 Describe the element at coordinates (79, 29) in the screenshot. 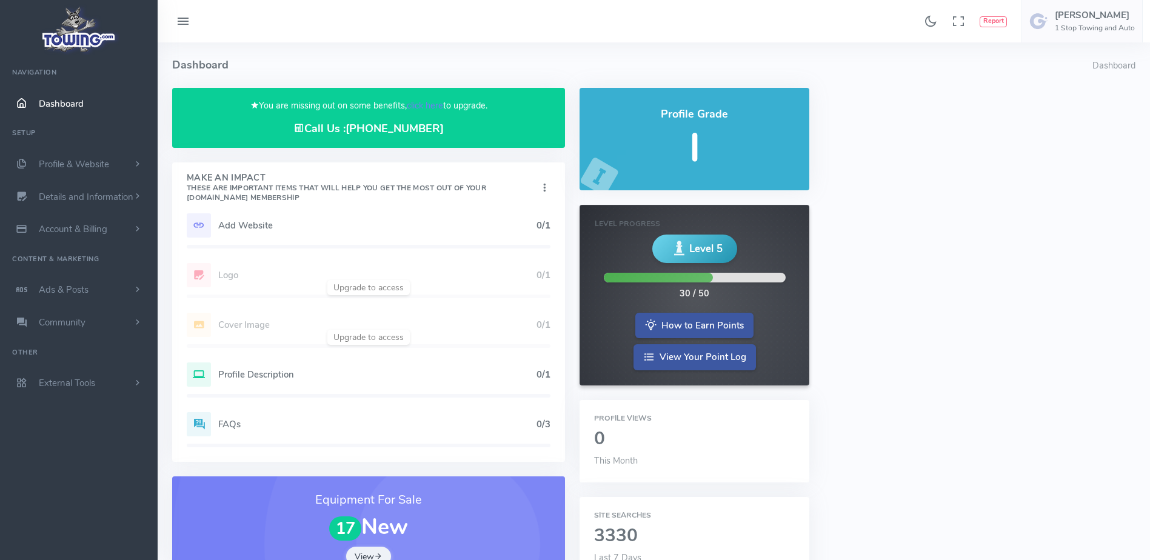

I see `img: logo` at that location.